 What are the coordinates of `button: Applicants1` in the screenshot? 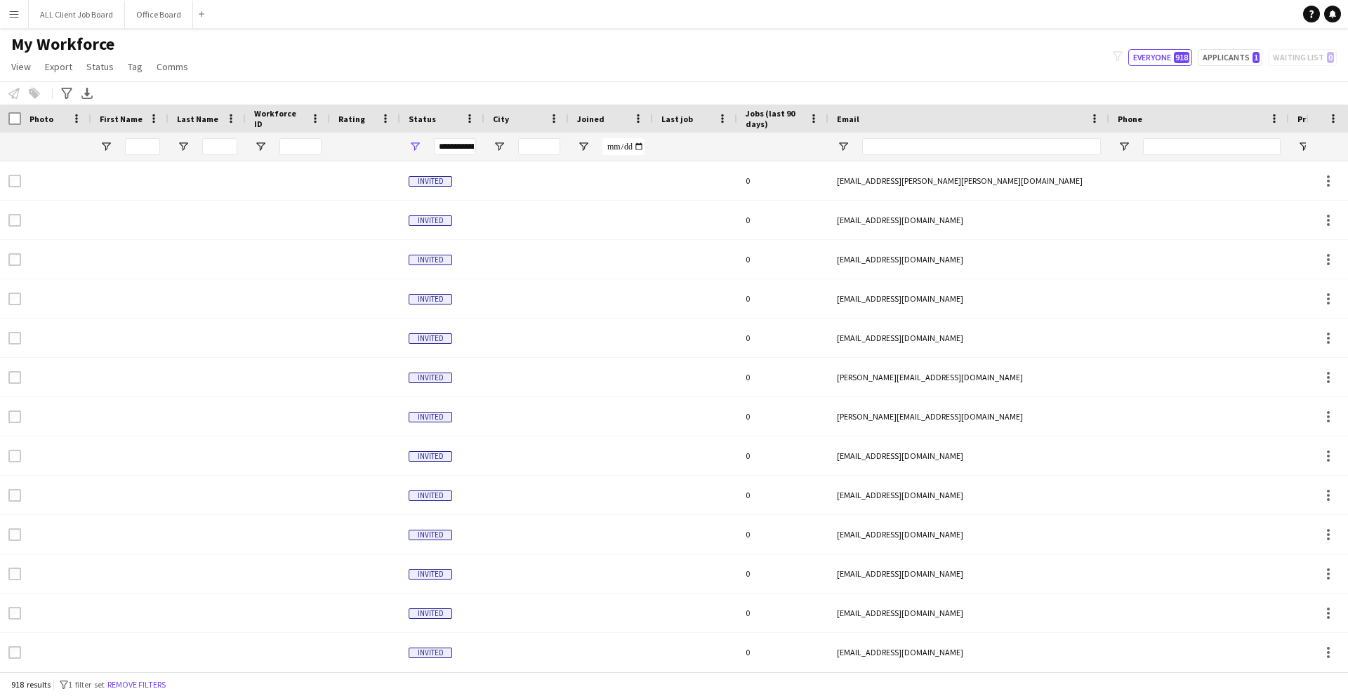 It's located at (1230, 58).